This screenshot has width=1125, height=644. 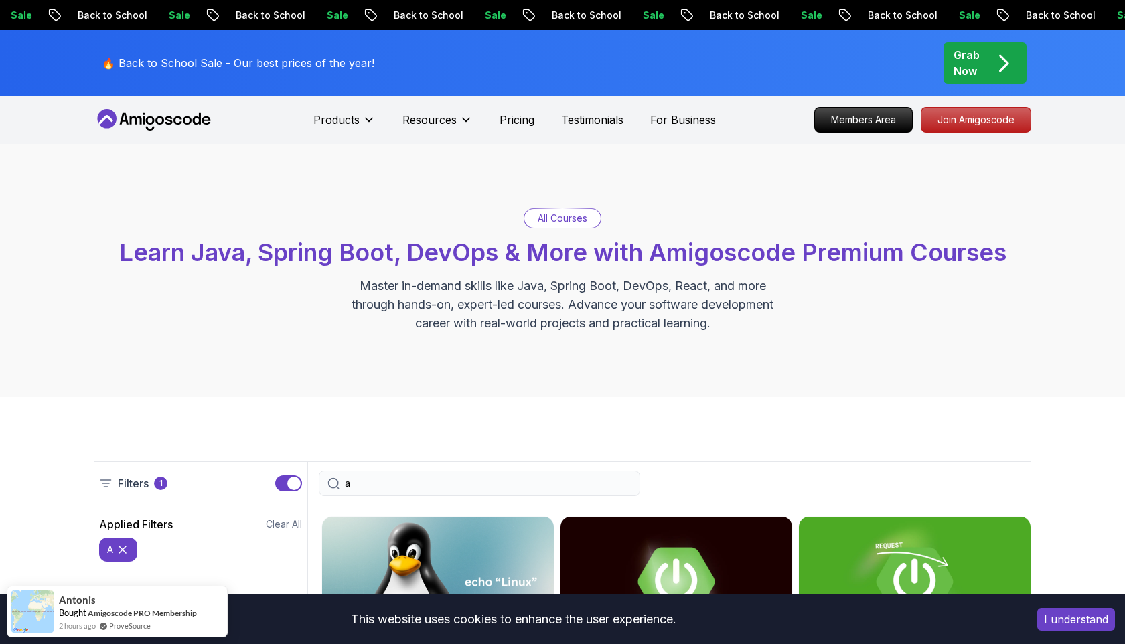 What do you see at coordinates (563, 253) in the screenshot?
I see `span: Learn Java, Spring Boot, DevOps & More with Amigoscode Premium Courses` at bounding box center [563, 253].